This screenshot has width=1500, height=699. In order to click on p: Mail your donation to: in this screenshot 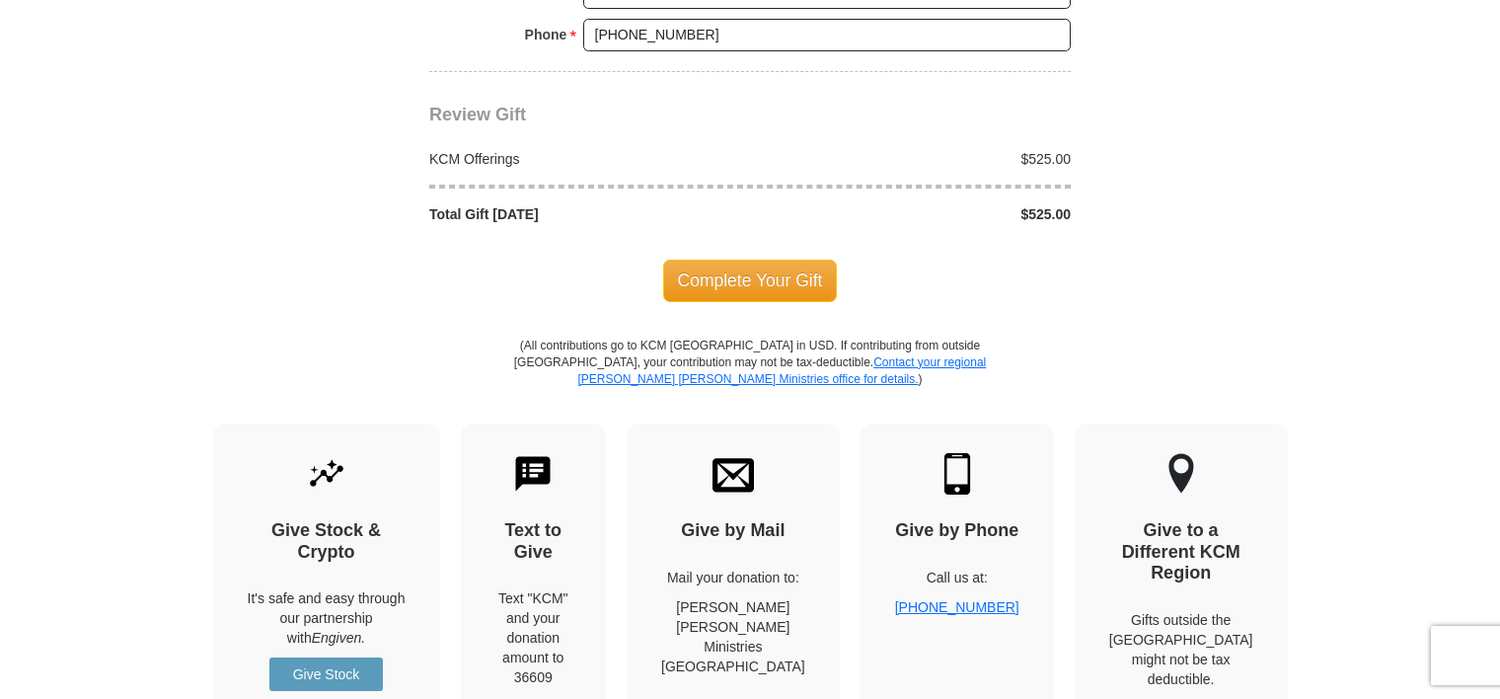, I will do `click(733, 577)`.